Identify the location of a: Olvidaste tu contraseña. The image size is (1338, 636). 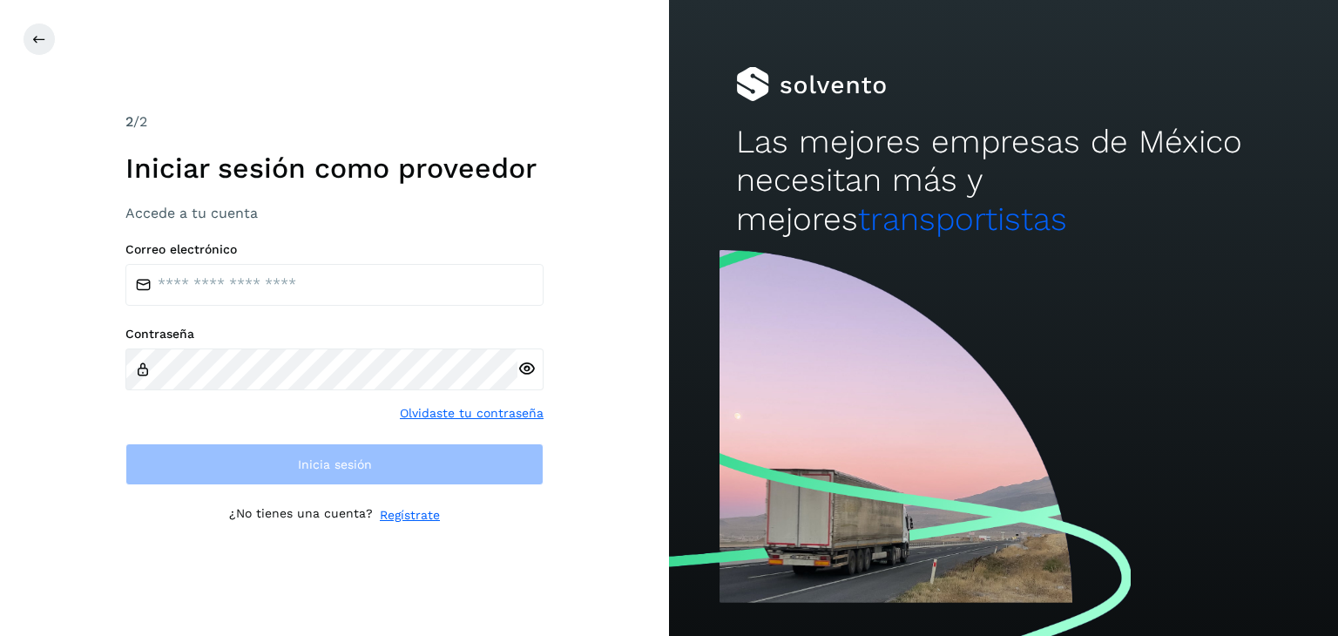
(471, 413).